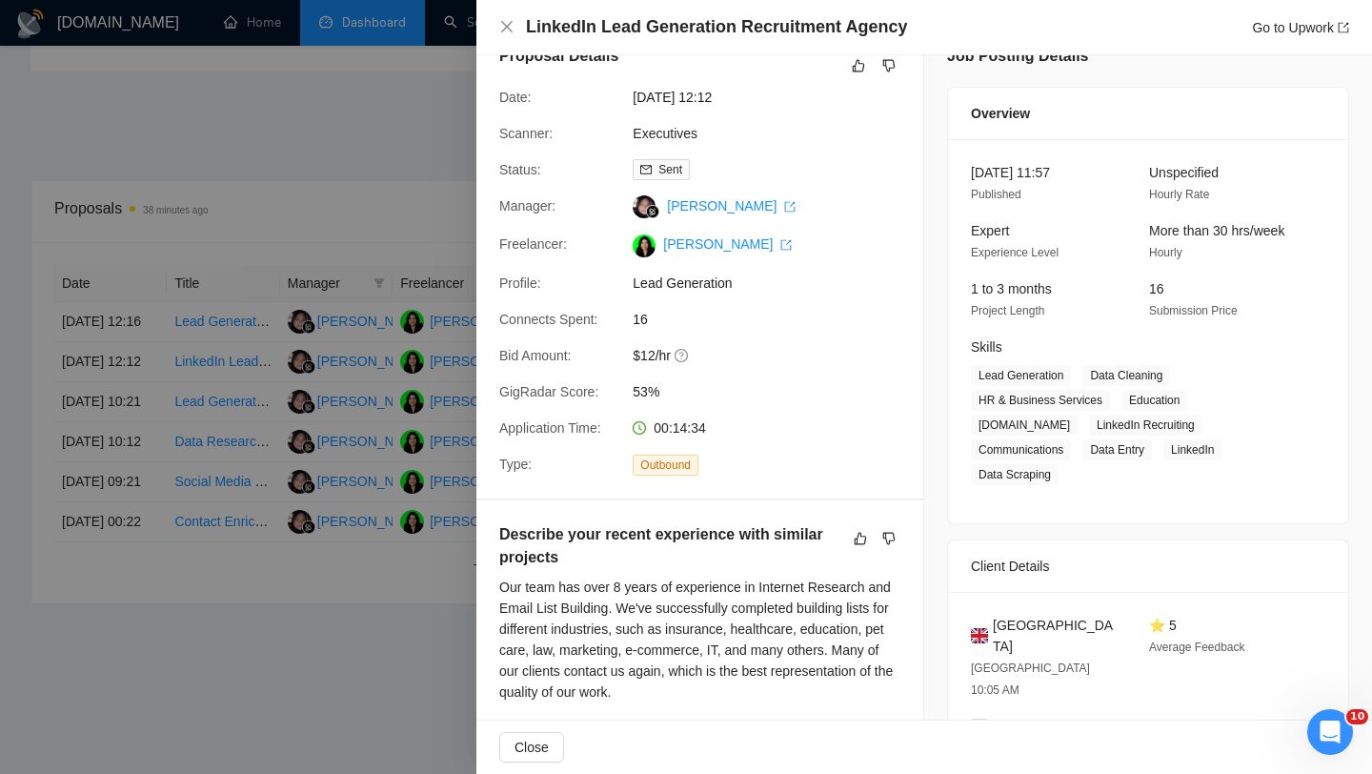 This screenshot has width=1372, height=774. I want to click on div: Client Details, so click(1148, 566).